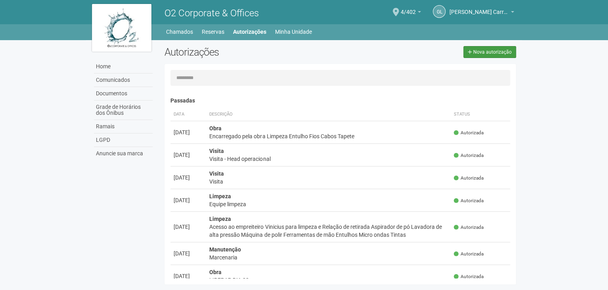  I want to click on a: Autorizações, so click(250, 32).